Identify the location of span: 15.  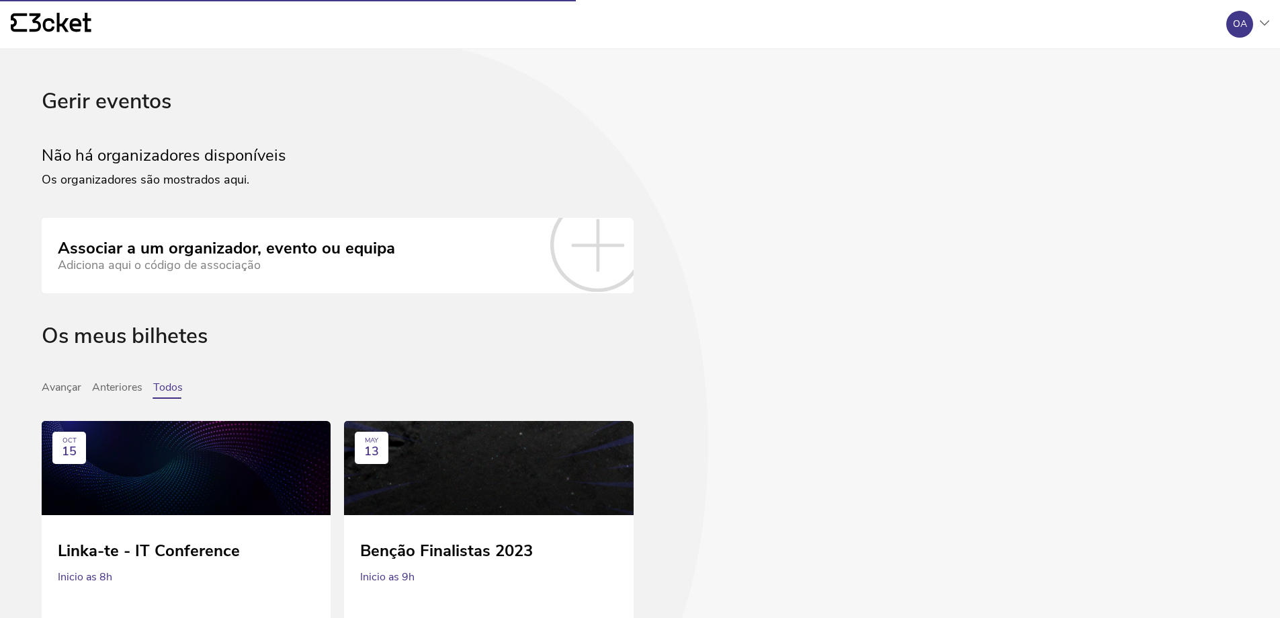
(69, 451).